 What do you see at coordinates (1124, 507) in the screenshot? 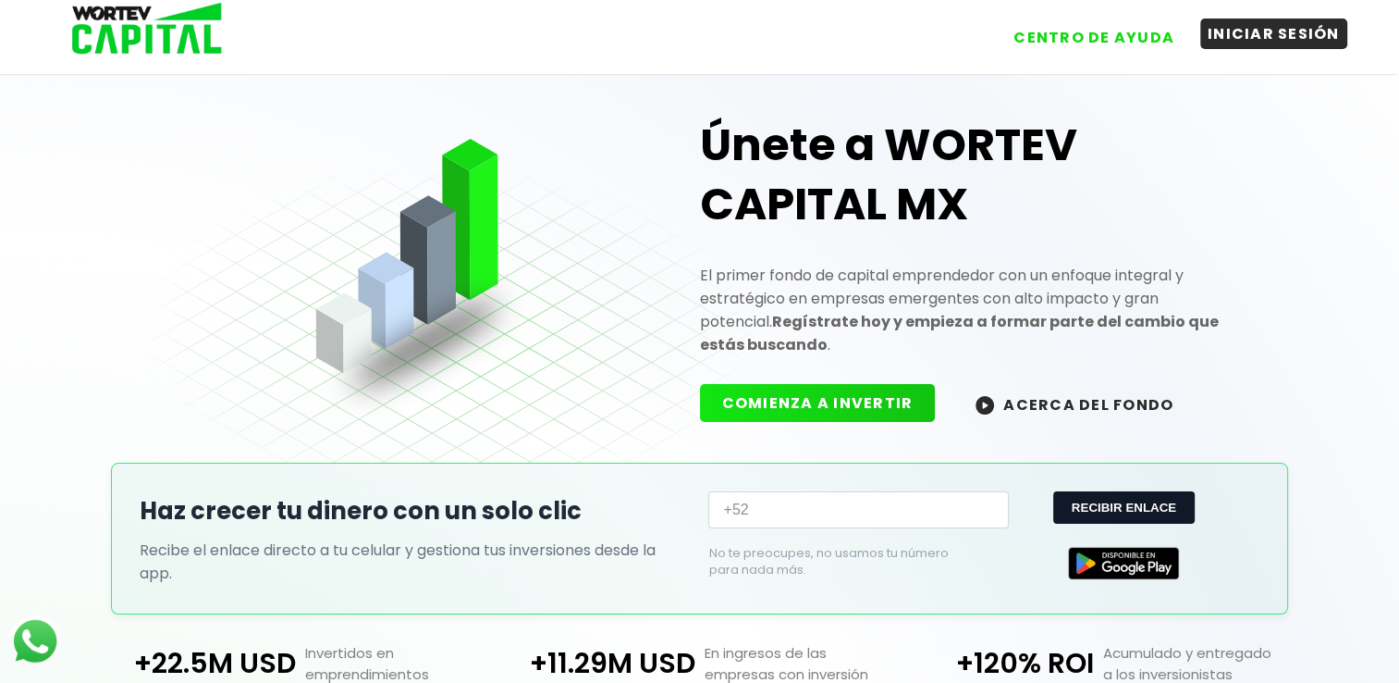
I see `button: RECIBIR ENLACE` at bounding box center [1124, 507].